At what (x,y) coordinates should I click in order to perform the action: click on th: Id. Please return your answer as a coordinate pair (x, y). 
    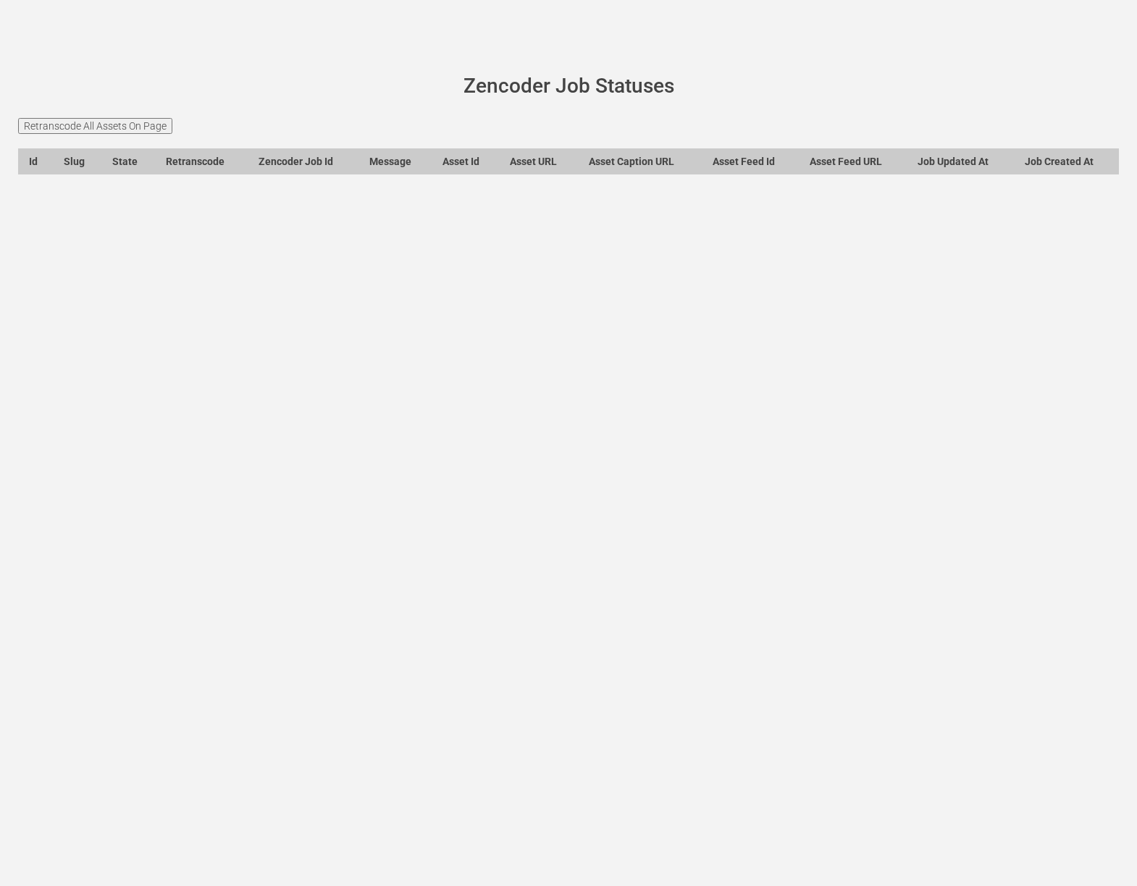
    Looking at the image, I should click on (36, 161).